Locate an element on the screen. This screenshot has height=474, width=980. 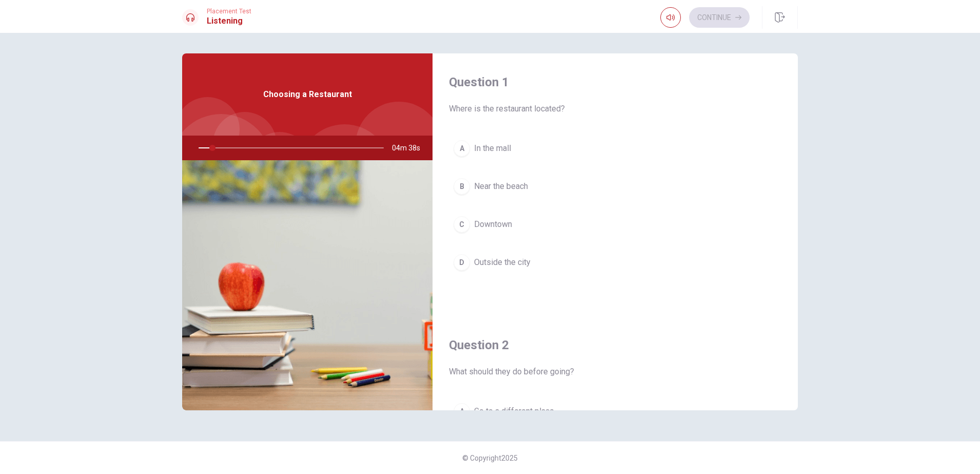
img: Choosing a Restaurant is located at coordinates (307, 285).